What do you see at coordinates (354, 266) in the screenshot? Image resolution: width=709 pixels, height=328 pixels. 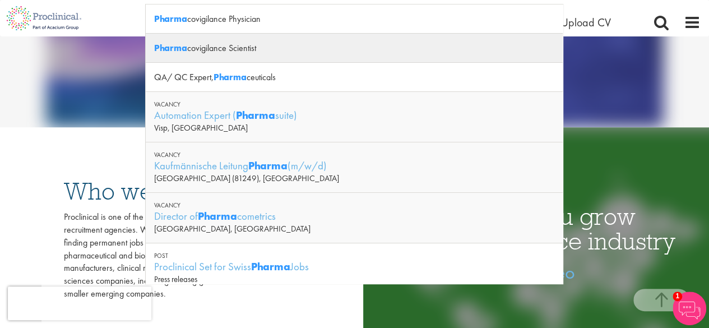 I see `div: Proclinical Set for Swiss Jobs` at bounding box center [354, 266].